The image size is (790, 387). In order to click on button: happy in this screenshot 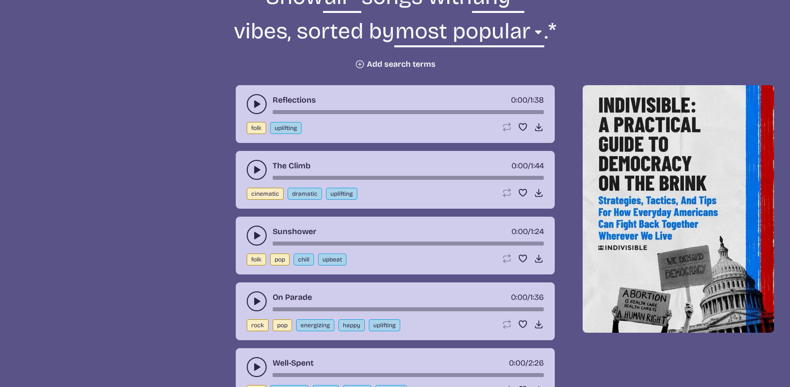, I will do `click(351, 326)`.